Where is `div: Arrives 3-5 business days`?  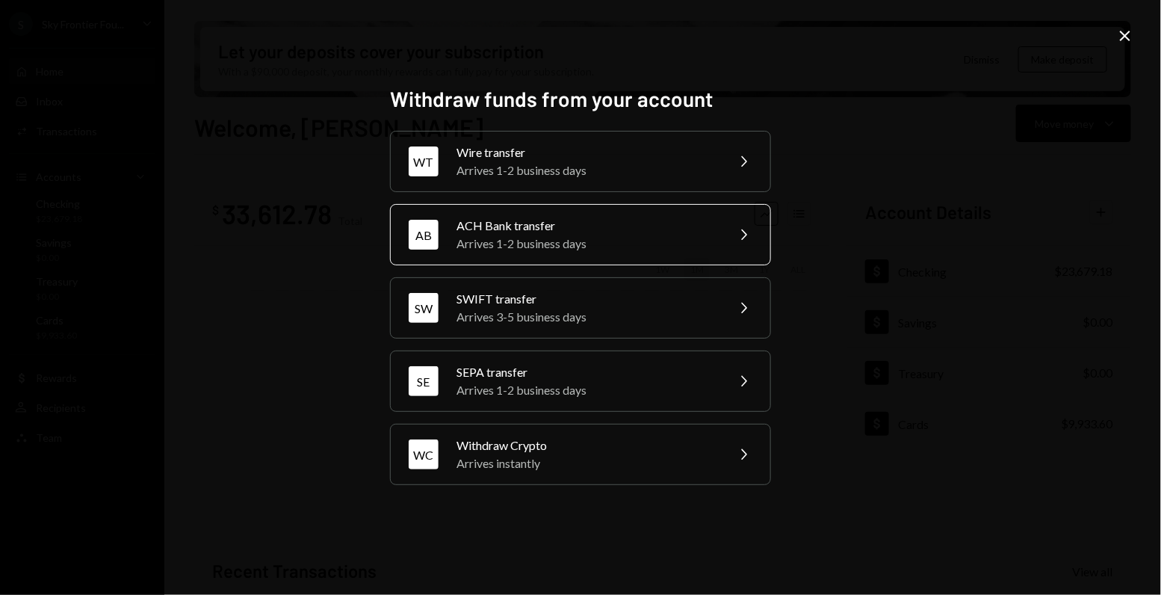
div: Arrives 3-5 business days is located at coordinates (587, 317).